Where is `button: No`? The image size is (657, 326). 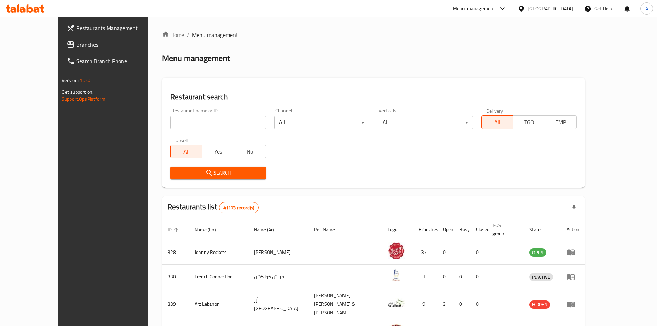 button: No is located at coordinates (250, 151).